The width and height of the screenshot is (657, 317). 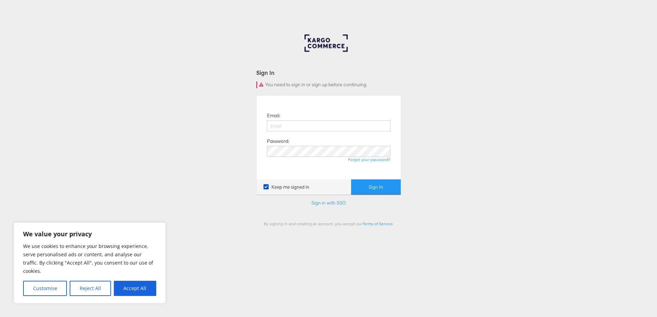 I want to click on a: Forgot your password?, so click(x=369, y=159).